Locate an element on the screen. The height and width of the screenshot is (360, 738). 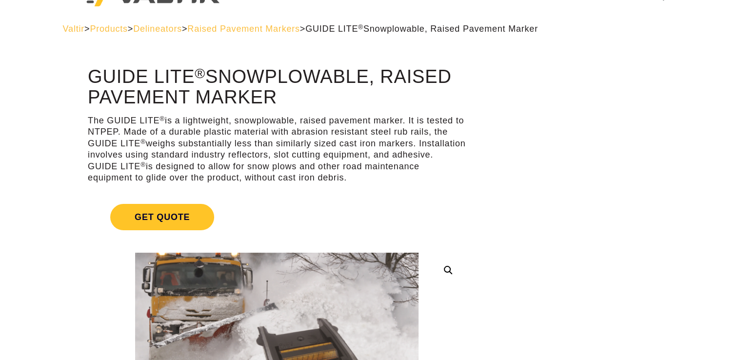
a: Products is located at coordinates (108, 29).